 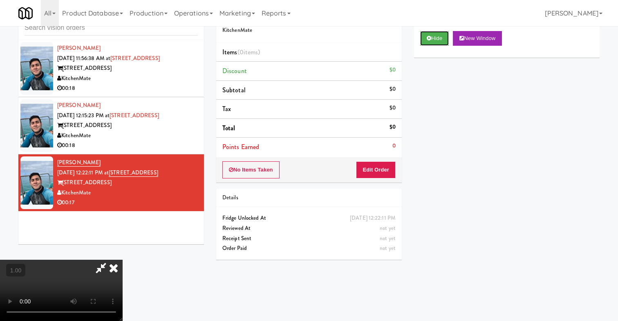 What do you see at coordinates (251, 52) in the screenshot?
I see `ng-pluralize: items` at bounding box center [251, 52].